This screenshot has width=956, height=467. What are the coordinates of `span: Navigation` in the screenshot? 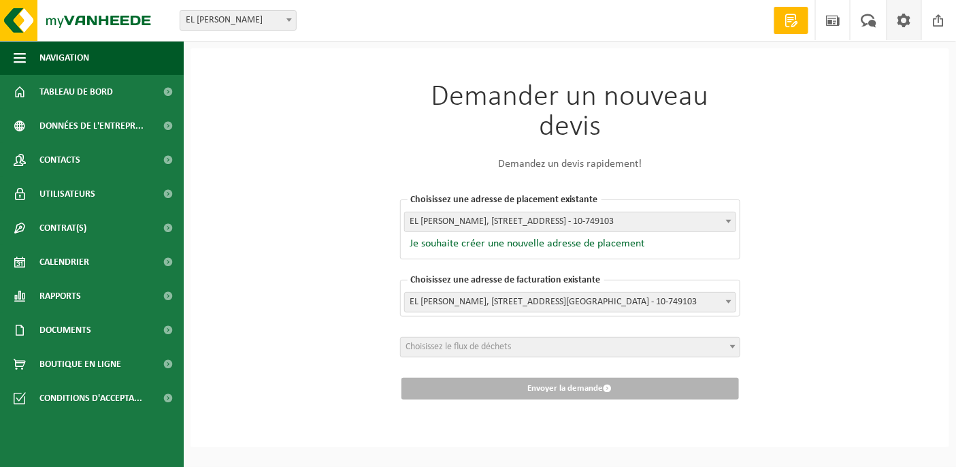 It's located at (64, 58).